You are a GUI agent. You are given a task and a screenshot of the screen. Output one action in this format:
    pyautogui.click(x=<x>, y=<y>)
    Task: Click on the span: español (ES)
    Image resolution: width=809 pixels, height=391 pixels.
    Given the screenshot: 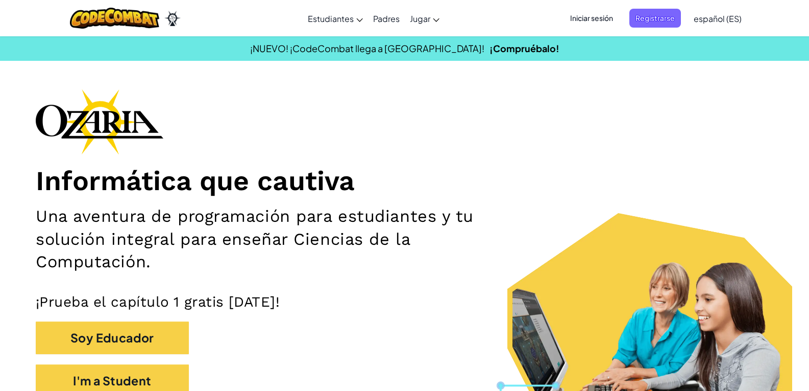 What is the action you would take?
    pyautogui.click(x=718, y=18)
    